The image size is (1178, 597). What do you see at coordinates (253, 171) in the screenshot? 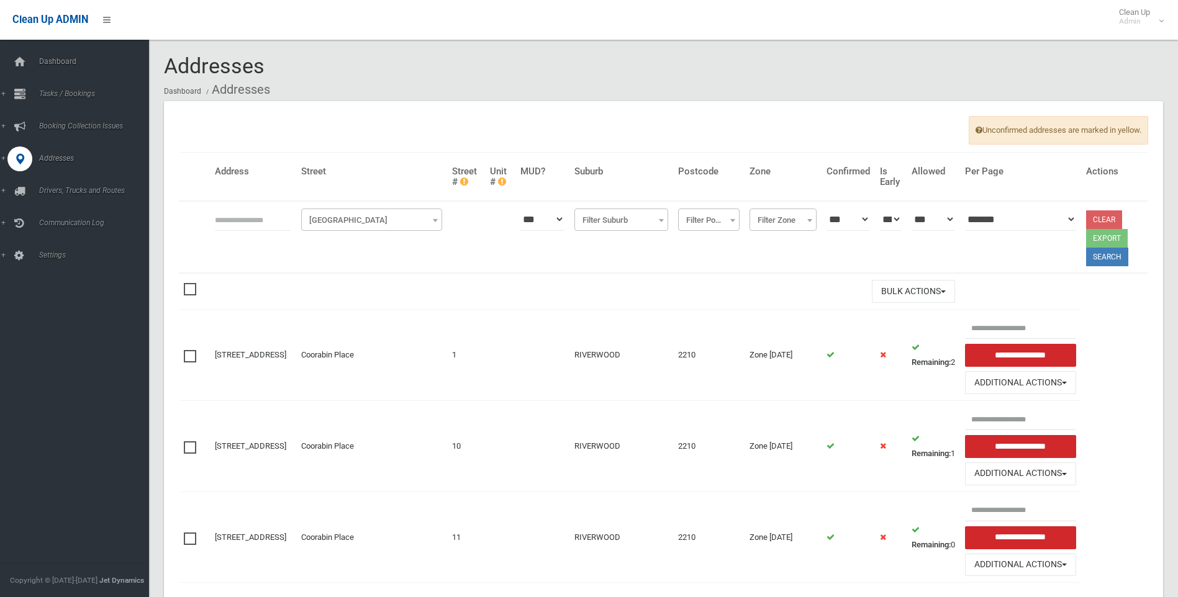
I see `h4: Address` at bounding box center [253, 171].